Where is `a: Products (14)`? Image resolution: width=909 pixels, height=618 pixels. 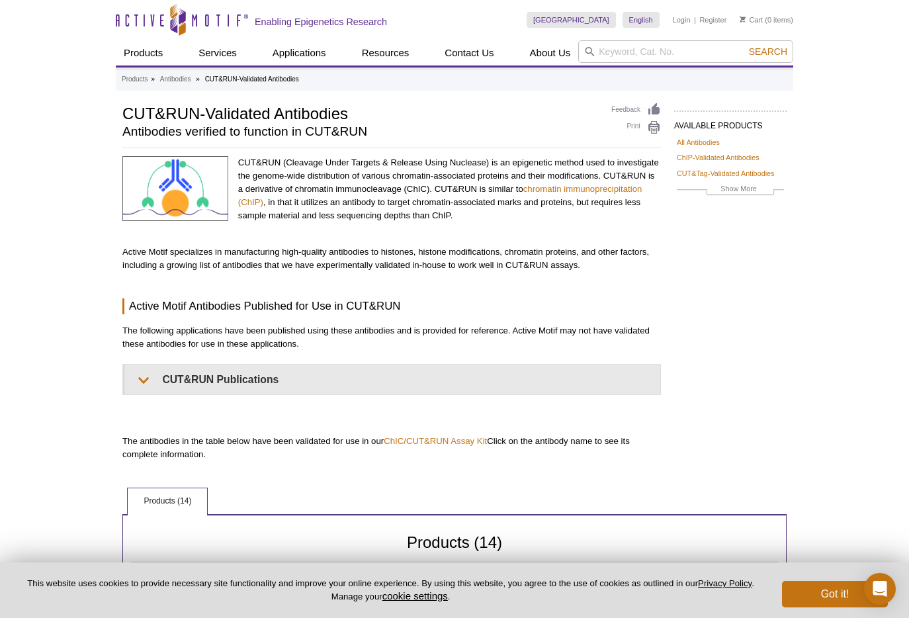 a: Products (14) is located at coordinates (167, 502).